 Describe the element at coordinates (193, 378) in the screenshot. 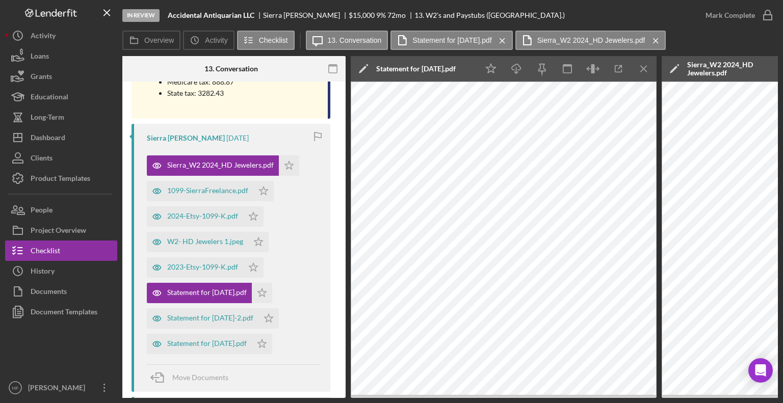

I see `button: Move Documents` at that location.